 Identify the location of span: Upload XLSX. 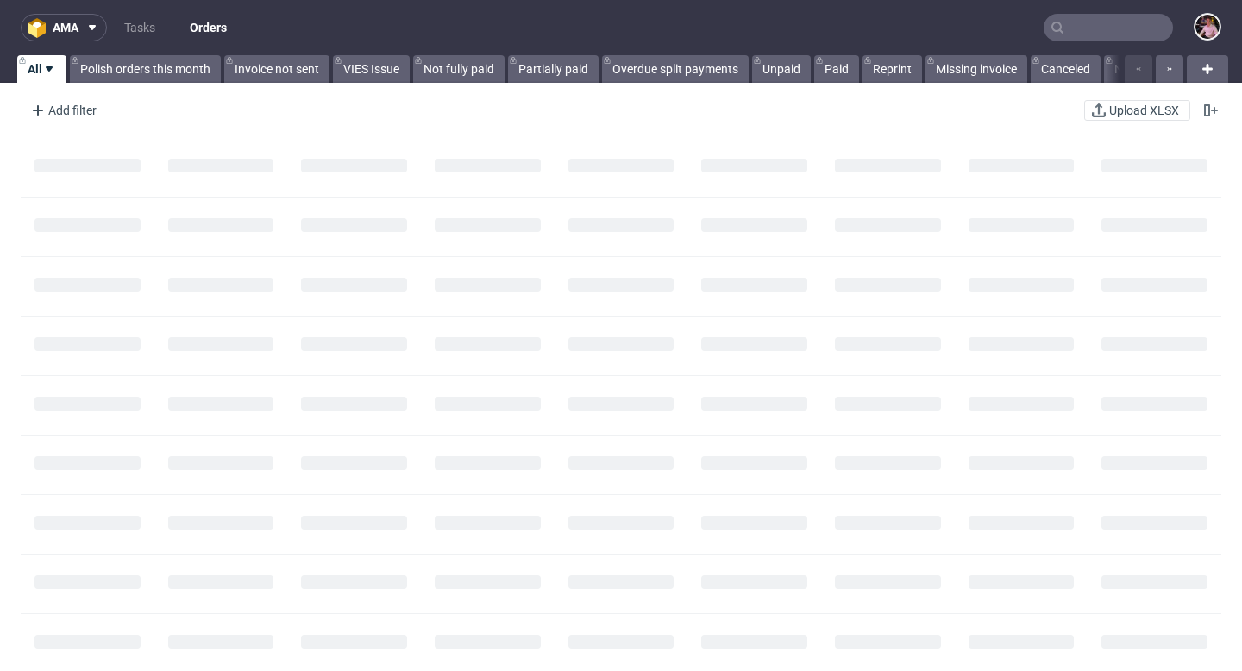
(1144, 110).